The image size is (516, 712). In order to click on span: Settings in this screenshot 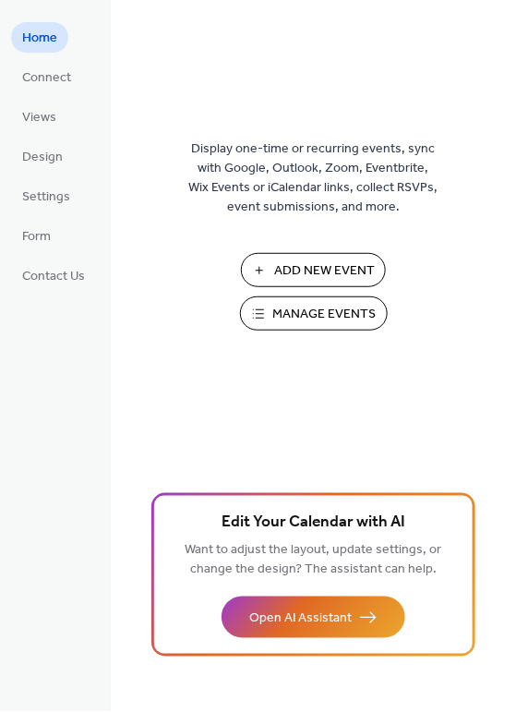, I will do `click(46, 198)`.